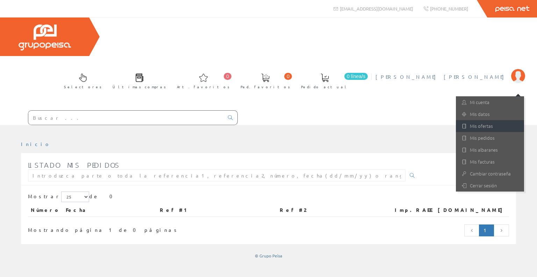  I want to click on th: Imp.RAEE, so click(409, 210).